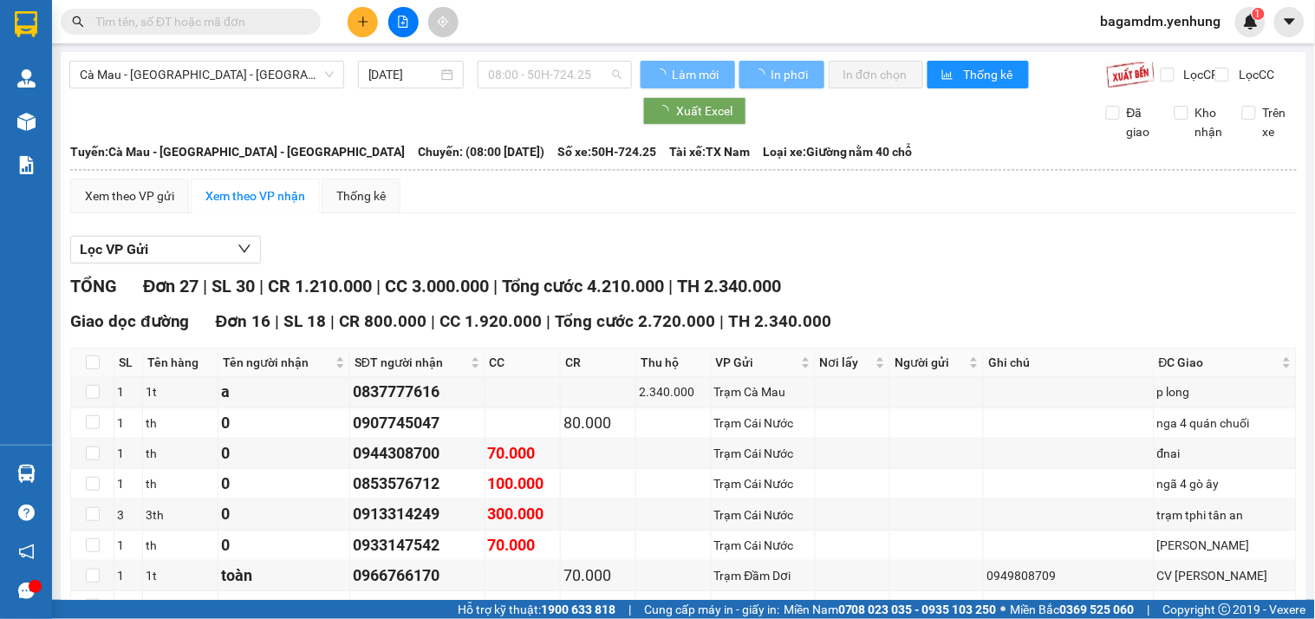 Image resolution: width=1315 pixels, height=619 pixels. What do you see at coordinates (989, 75) in the screenshot?
I see `span: Thống kê` at bounding box center [989, 75].